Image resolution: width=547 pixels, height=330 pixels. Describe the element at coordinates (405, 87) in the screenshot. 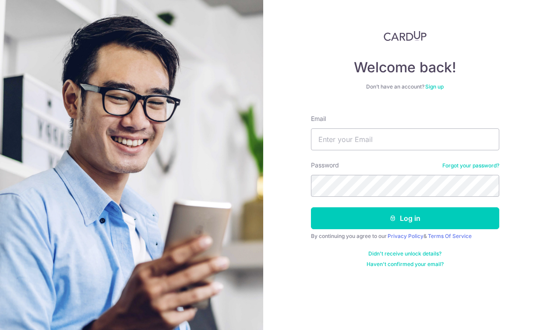

I see `div: Don’t have an account?` at that location.